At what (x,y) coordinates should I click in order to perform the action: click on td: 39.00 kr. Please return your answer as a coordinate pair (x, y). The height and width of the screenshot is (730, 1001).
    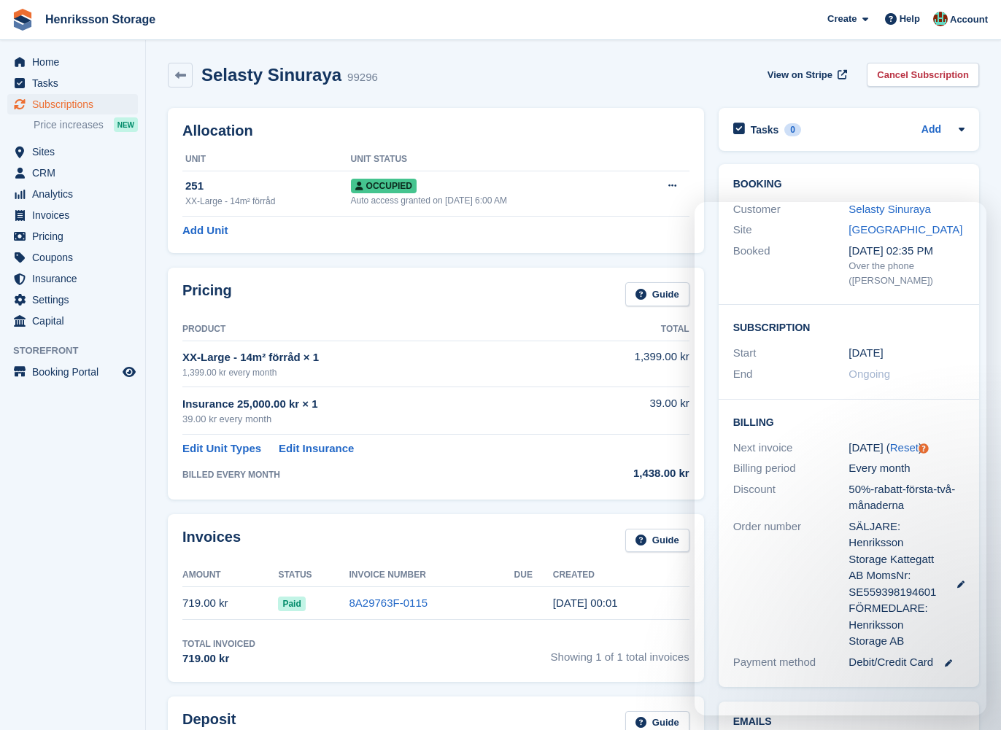
    Looking at the image, I should click on (627, 411).